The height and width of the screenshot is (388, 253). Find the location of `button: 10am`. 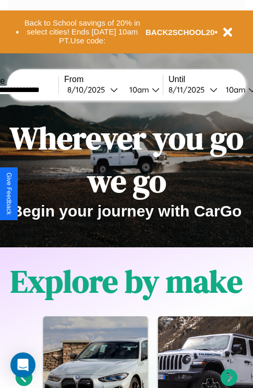

button: 10am is located at coordinates (142, 89).